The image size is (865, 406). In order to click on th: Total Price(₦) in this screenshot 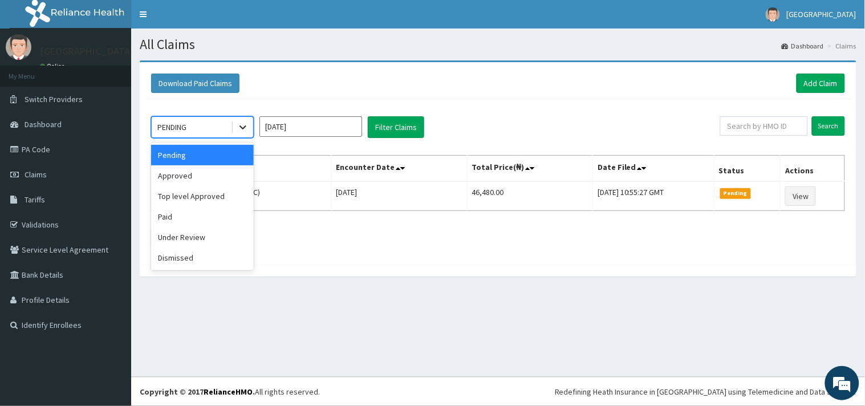, I will do `click(530, 169)`.